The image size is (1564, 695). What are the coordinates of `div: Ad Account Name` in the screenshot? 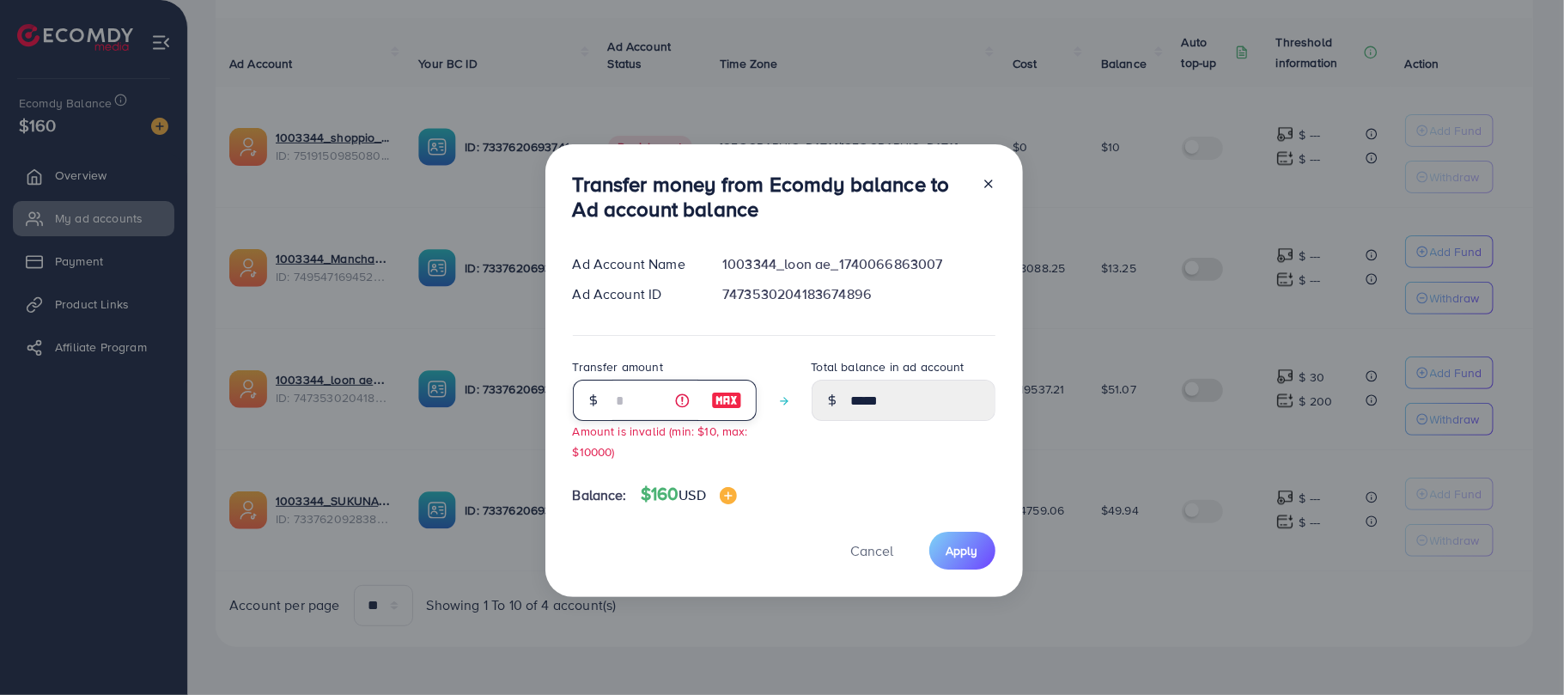 It's located at (634, 264).